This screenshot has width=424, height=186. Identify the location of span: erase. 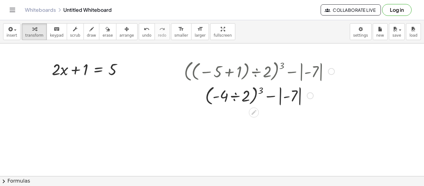
(107, 35).